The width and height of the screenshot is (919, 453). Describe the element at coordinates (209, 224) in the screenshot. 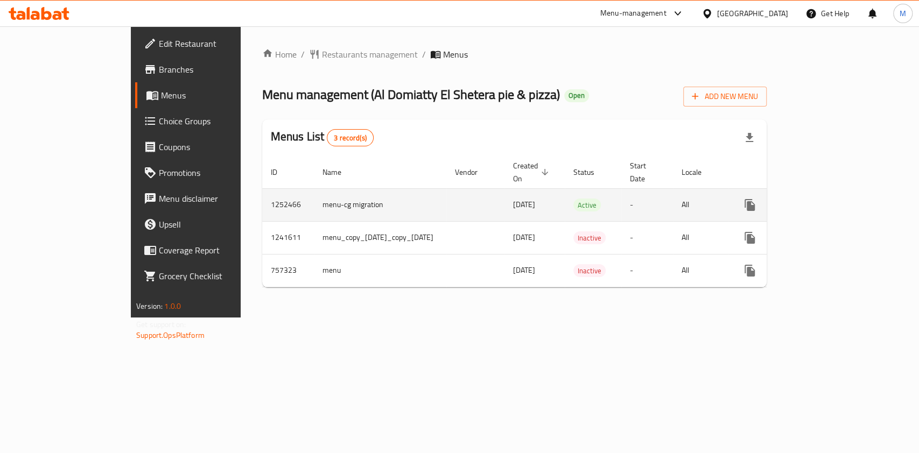

I see `a: Upsell` at that location.